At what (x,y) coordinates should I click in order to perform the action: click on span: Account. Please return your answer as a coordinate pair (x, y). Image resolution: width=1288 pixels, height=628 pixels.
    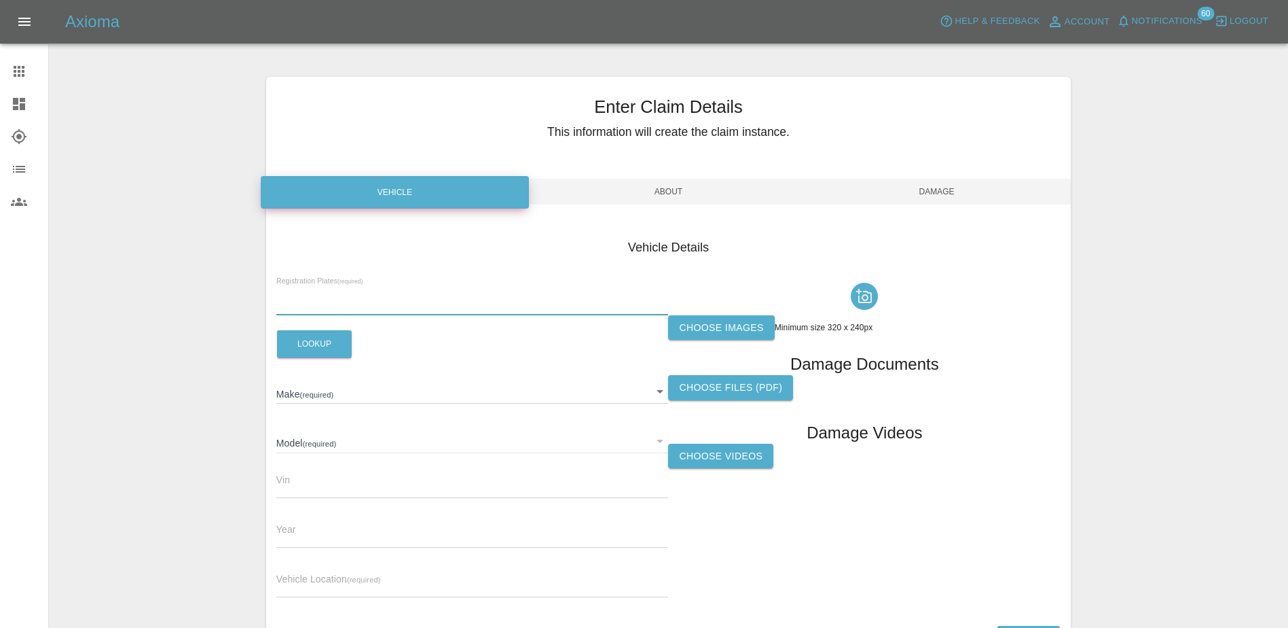
    Looking at the image, I should click on (1087, 22).